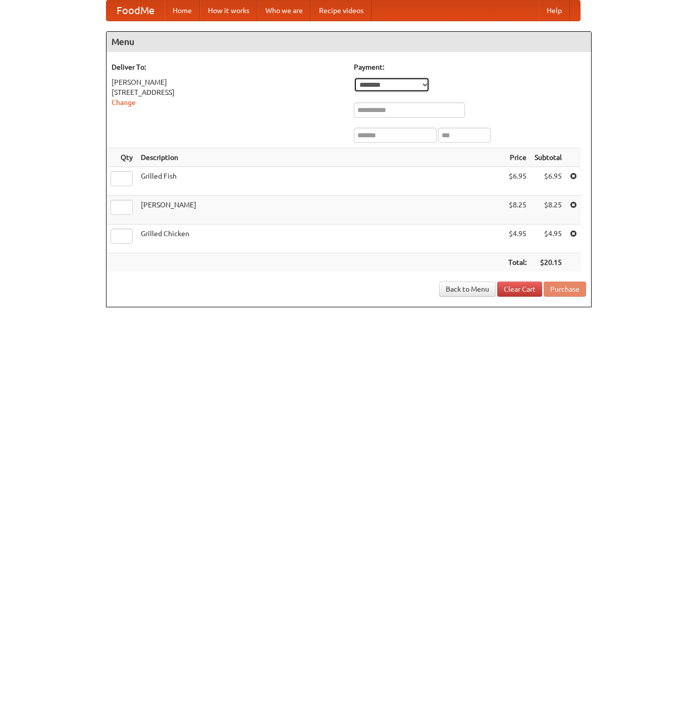  Describe the element at coordinates (122, 157) in the screenshot. I see `th: Qty` at that location.